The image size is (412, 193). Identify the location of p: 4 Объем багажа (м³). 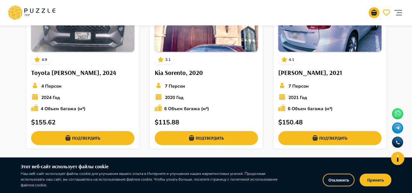
(63, 109).